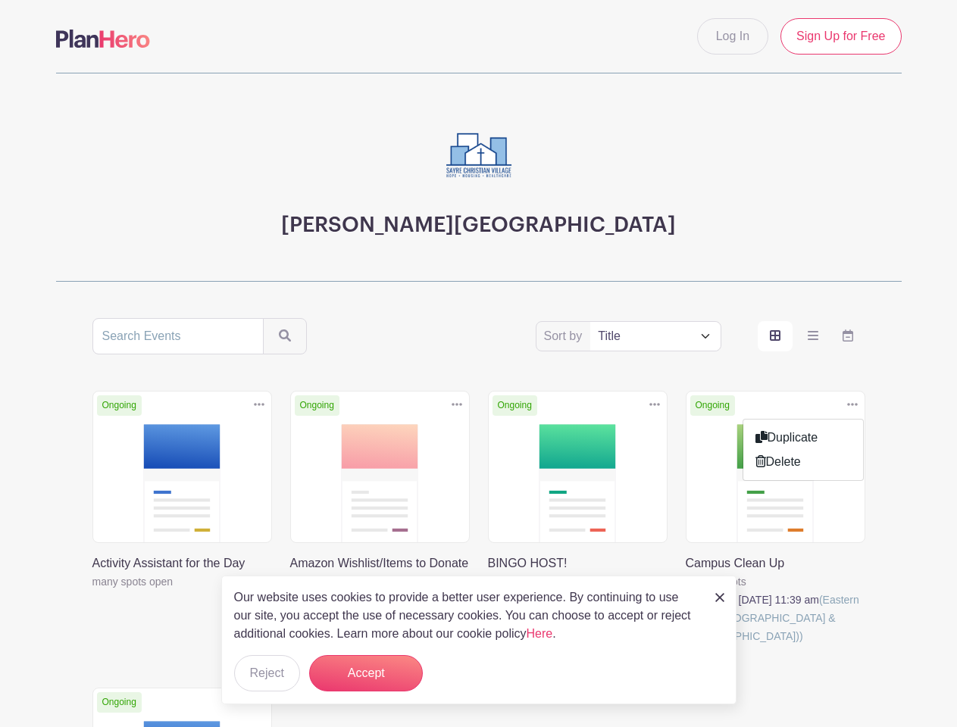 This screenshot has width=957, height=727. What do you see at coordinates (366, 673) in the screenshot?
I see `button: Accept` at bounding box center [366, 673].